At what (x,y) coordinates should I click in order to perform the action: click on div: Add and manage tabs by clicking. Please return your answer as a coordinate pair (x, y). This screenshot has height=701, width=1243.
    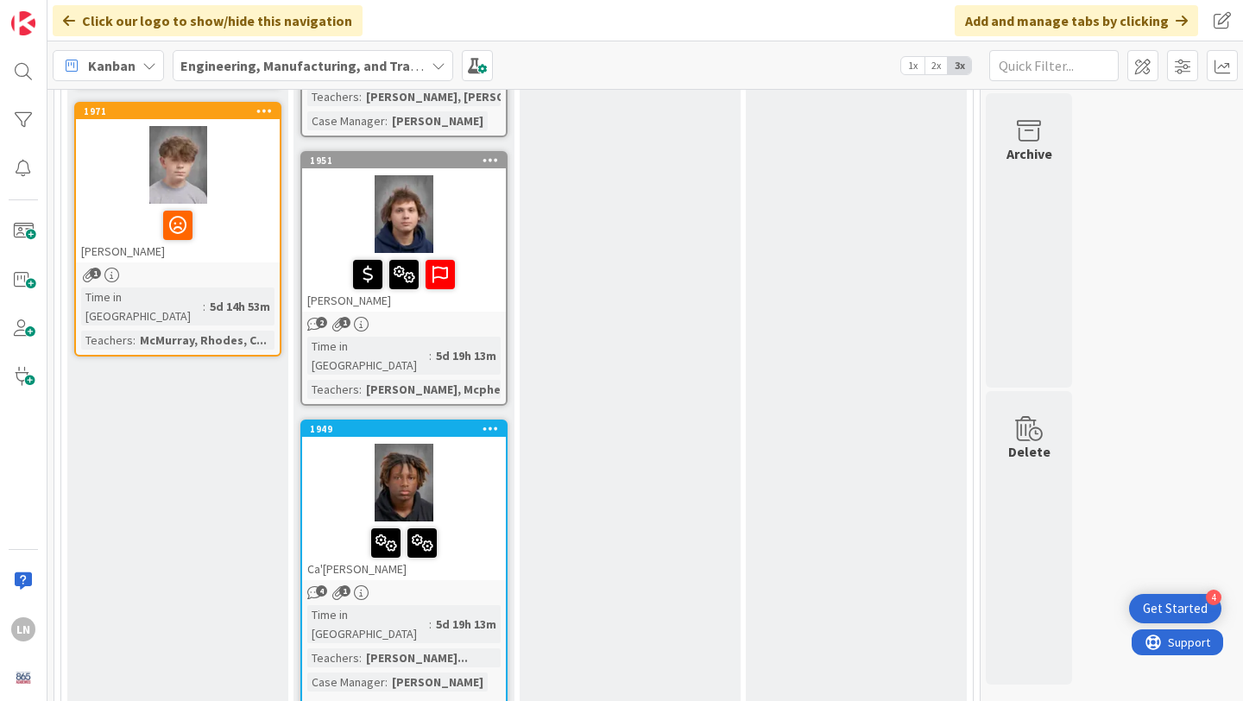
    Looking at the image, I should click on (1076, 21).